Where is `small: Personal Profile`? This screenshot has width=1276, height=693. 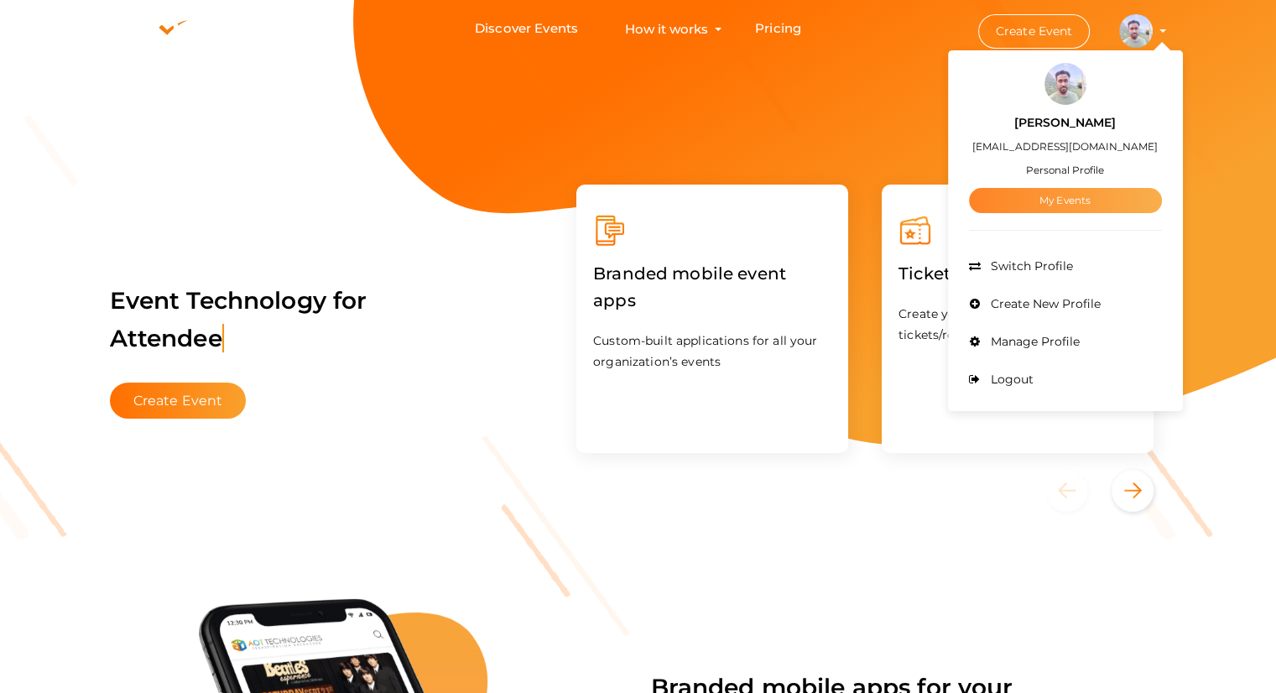
small: Personal Profile is located at coordinates (1064, 169).